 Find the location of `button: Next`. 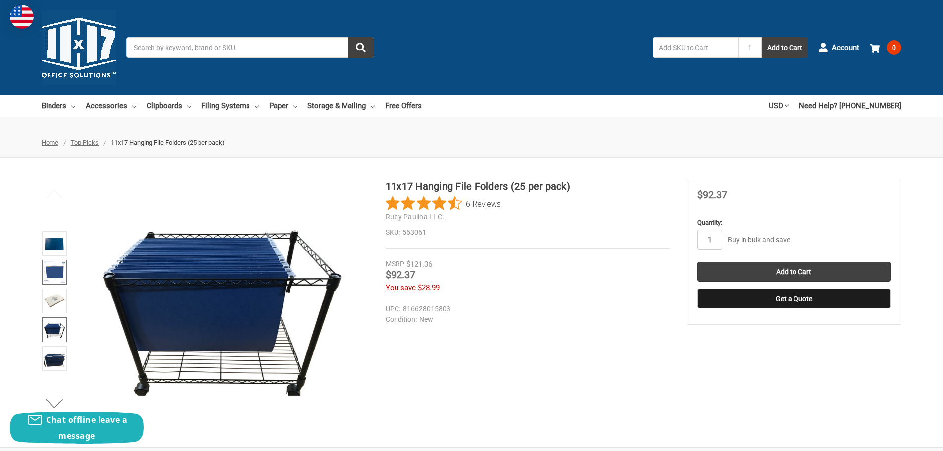

button: Next is located at coordinates (54, 403).